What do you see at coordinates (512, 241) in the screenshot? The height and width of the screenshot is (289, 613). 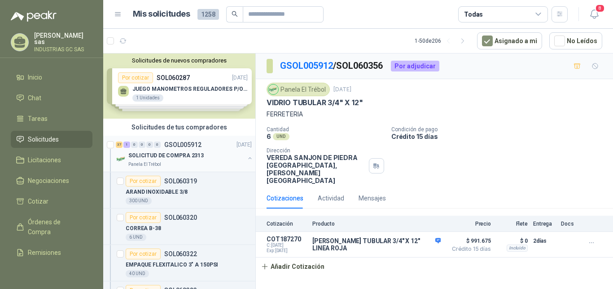 I see `p: $ 0` at bounding box center [512, 241].